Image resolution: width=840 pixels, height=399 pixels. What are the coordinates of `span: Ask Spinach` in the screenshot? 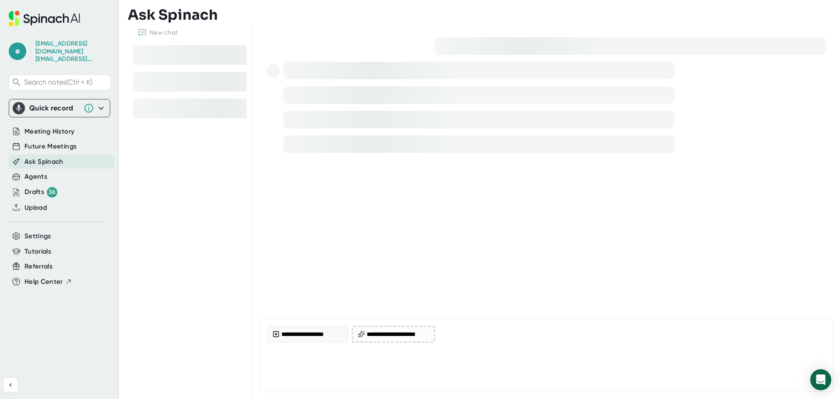 It's located at (44, 162).